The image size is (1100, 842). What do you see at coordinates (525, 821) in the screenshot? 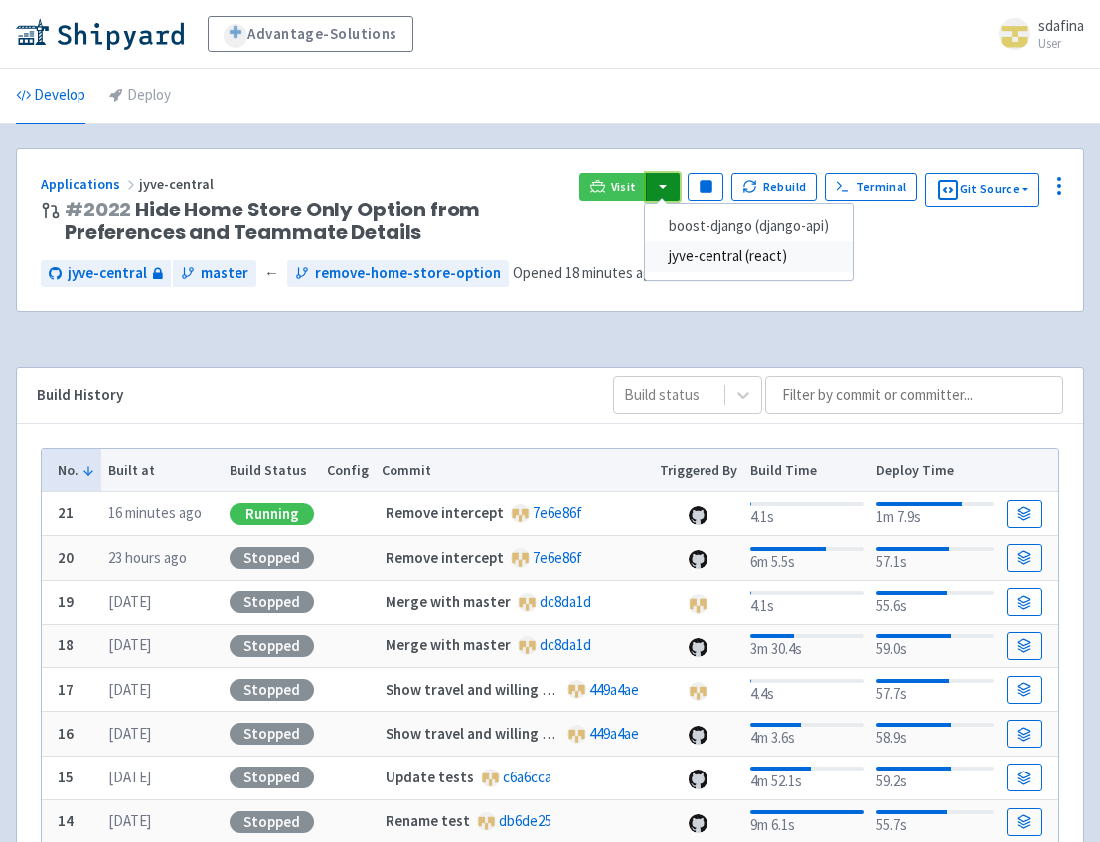
I see `a: db6de25` at bounding box center [525, 821].